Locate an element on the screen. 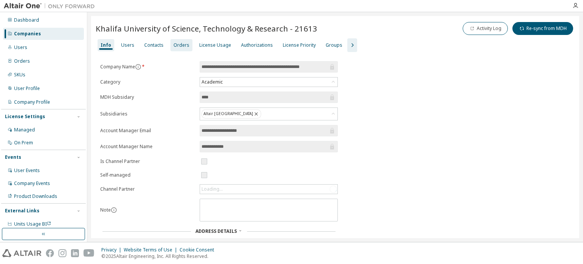  label: Subsidiaries is located at coordinates (148, 114).